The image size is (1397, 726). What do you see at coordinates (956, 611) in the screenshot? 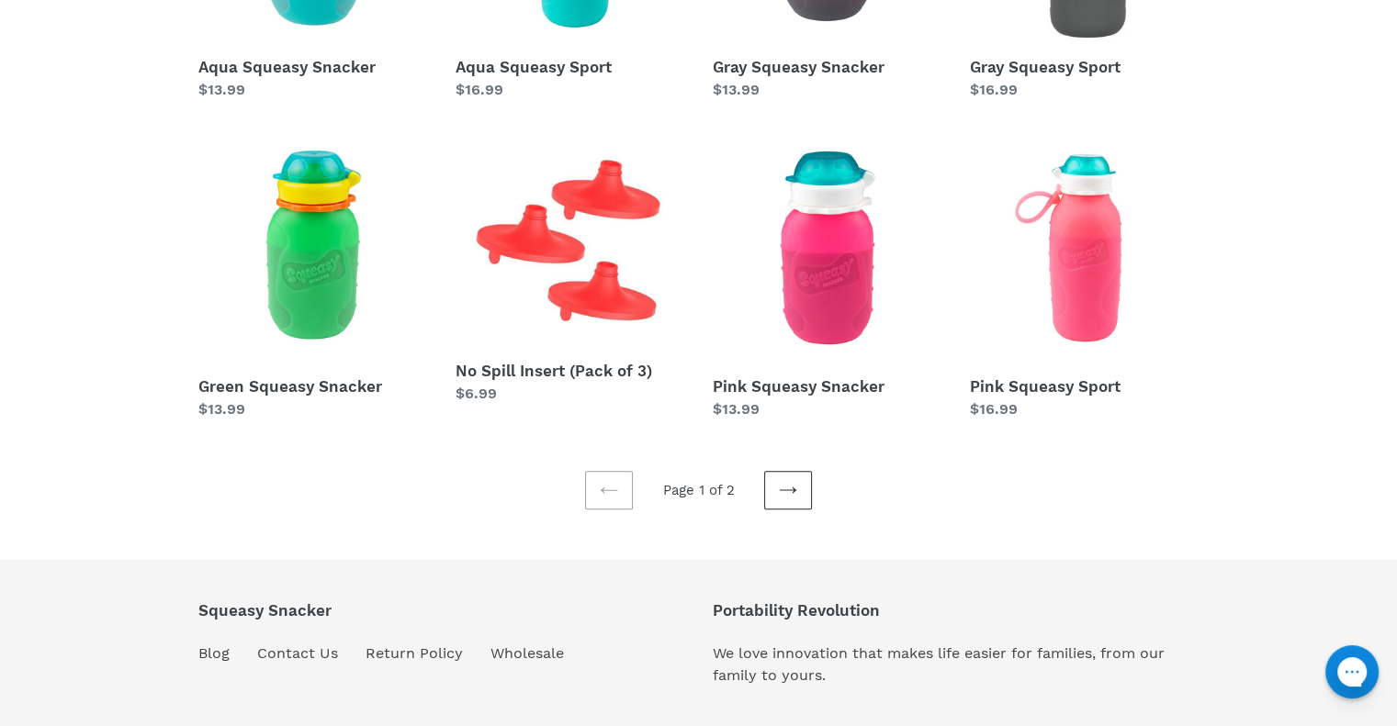
I see `p: Portability Revolution` at bounding box center [956, 611].